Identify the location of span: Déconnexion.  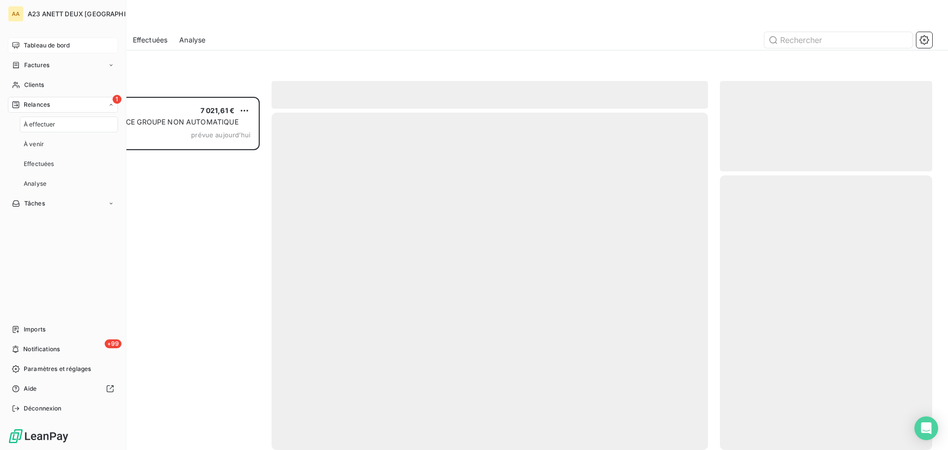
(42, 408).